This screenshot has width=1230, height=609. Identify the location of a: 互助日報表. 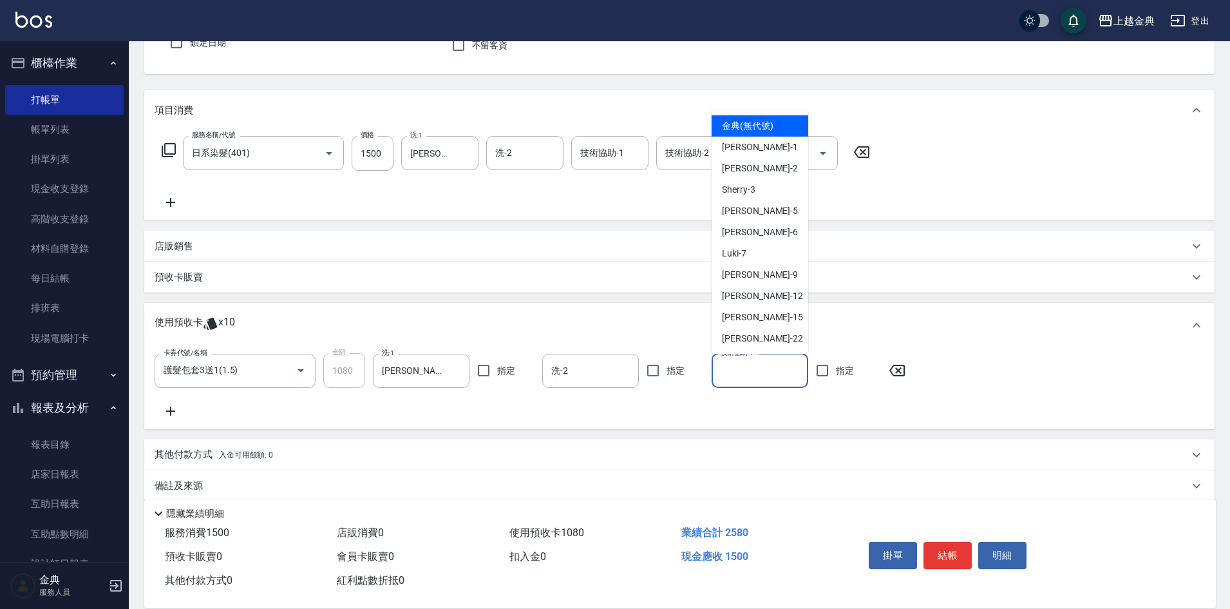
(64, 504).